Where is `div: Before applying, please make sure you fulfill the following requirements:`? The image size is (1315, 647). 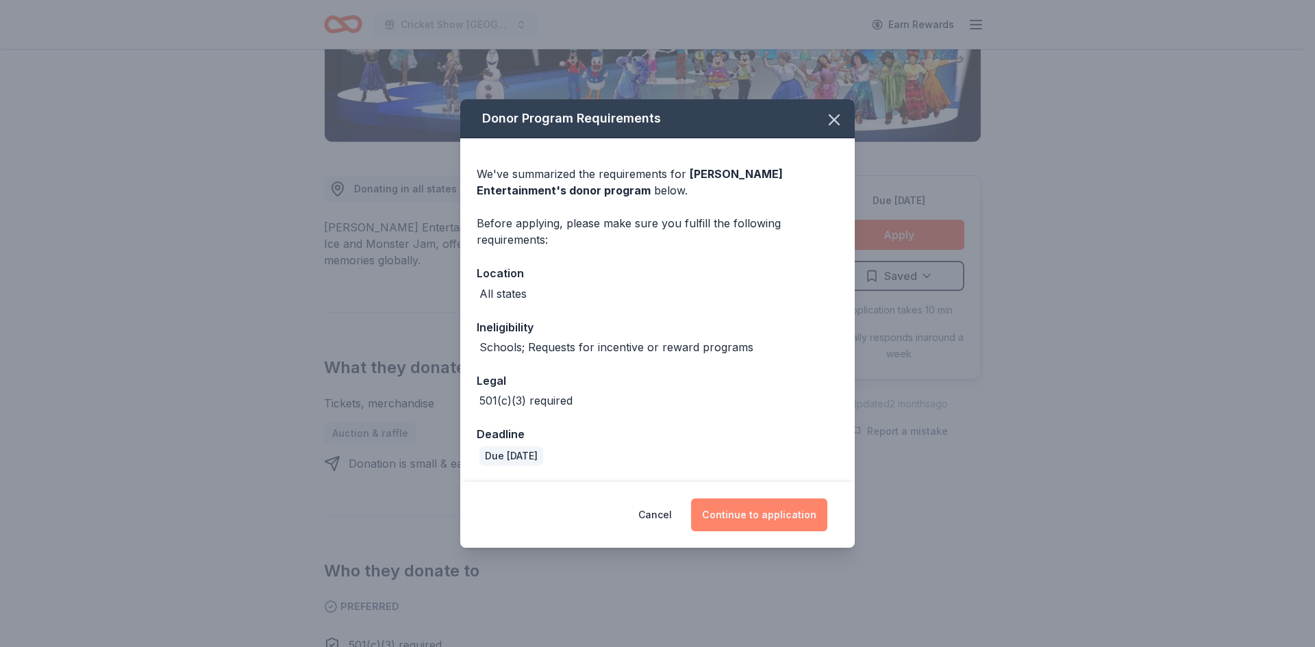 div: Before applying, please make sure you fulfill the following requirements: is located at coordinates (658, 232).